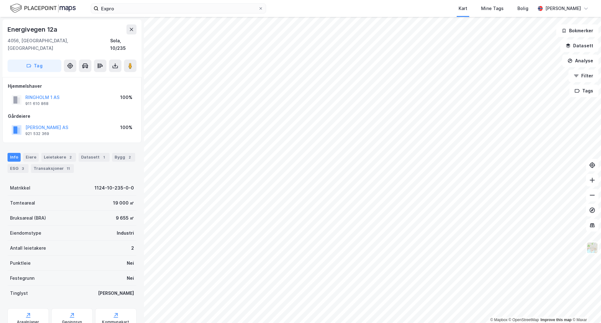 Image resolution: width=601 pixels, height=323 pixels. What do you see at coordinates (19, 293) in the screenshot?
I see `div: Tinglyst` at bounding box center [19, 293].